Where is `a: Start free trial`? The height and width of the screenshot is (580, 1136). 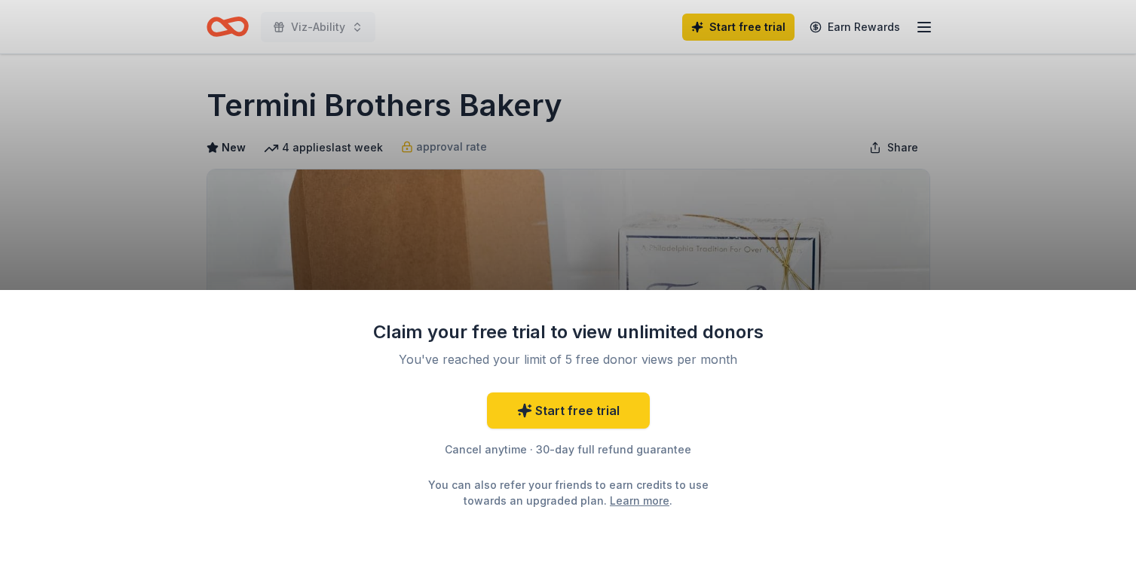
a: Start free trial is located at coordinates (568, 411).